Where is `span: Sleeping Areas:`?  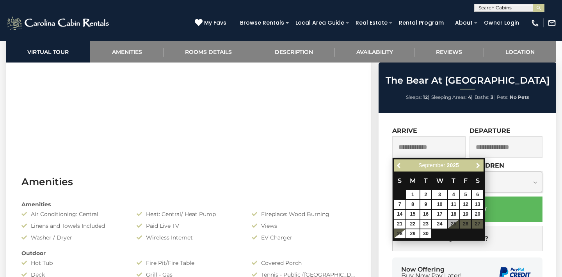
span: Sleeping Areas: is located at coordinates (449, 97).